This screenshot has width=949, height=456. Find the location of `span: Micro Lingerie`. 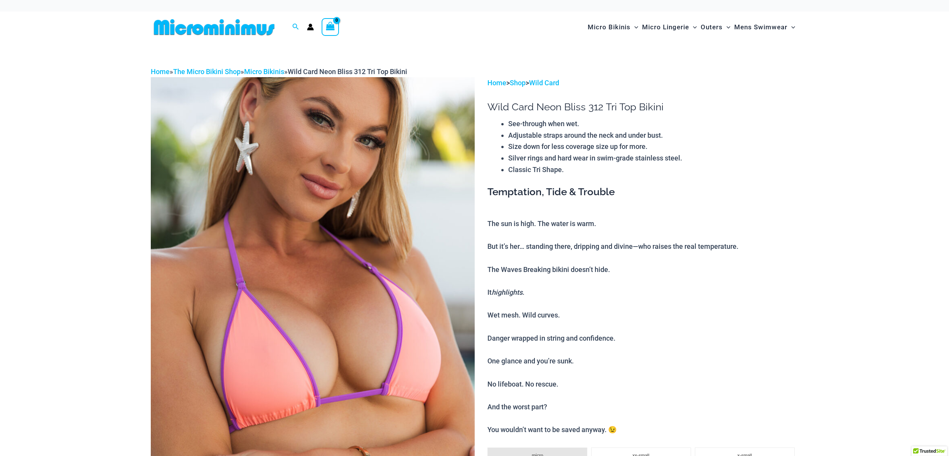

span: Micro Lingerie is located at coordinates (666, 27).